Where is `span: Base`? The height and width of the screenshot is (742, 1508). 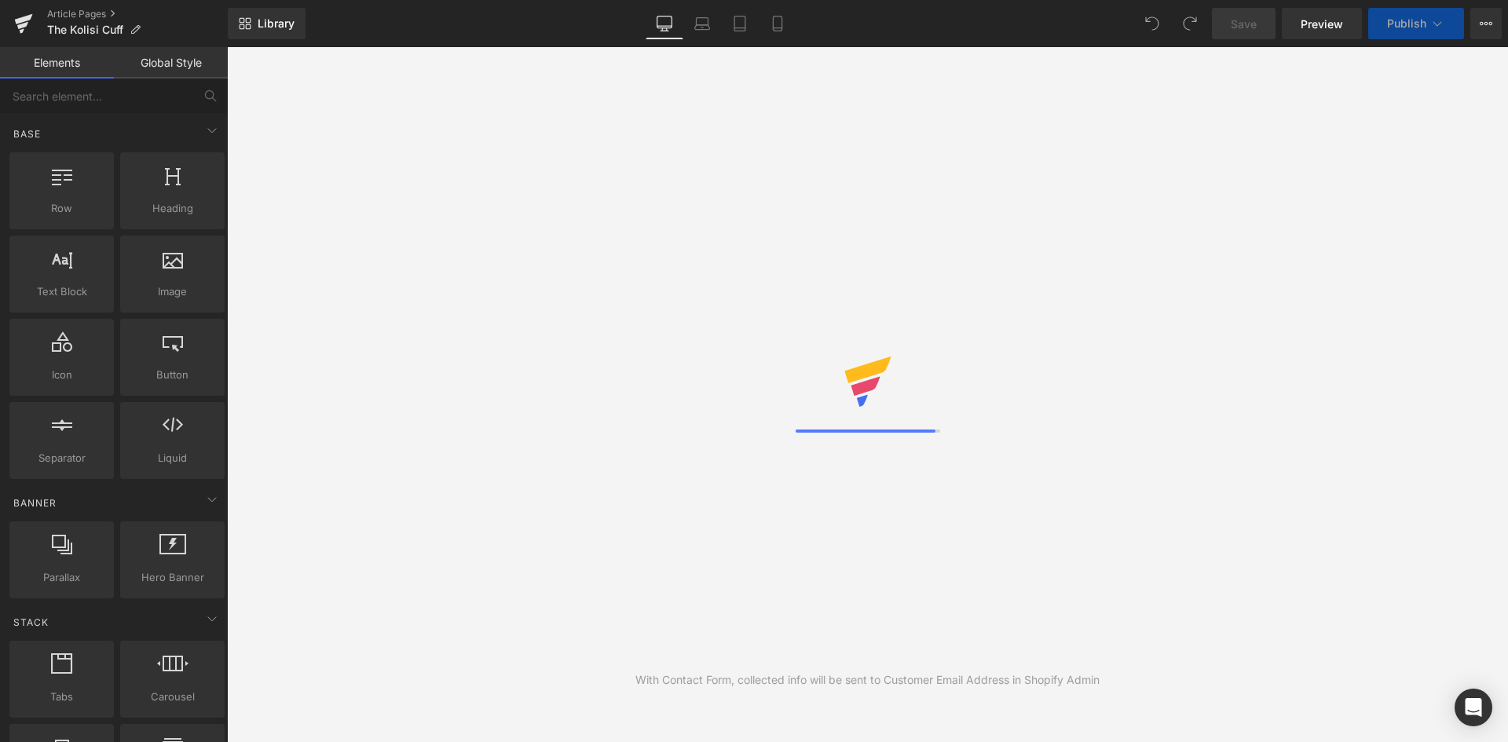
span: Base is located at coordinates (27, 133).